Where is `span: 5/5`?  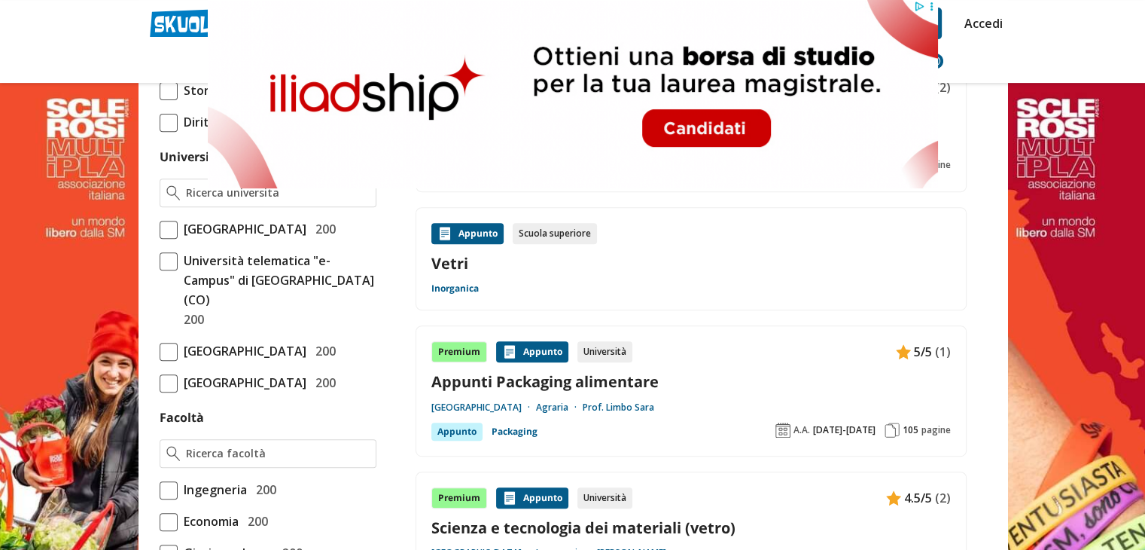 span: 5/5 is located at coordinates (923, 352).